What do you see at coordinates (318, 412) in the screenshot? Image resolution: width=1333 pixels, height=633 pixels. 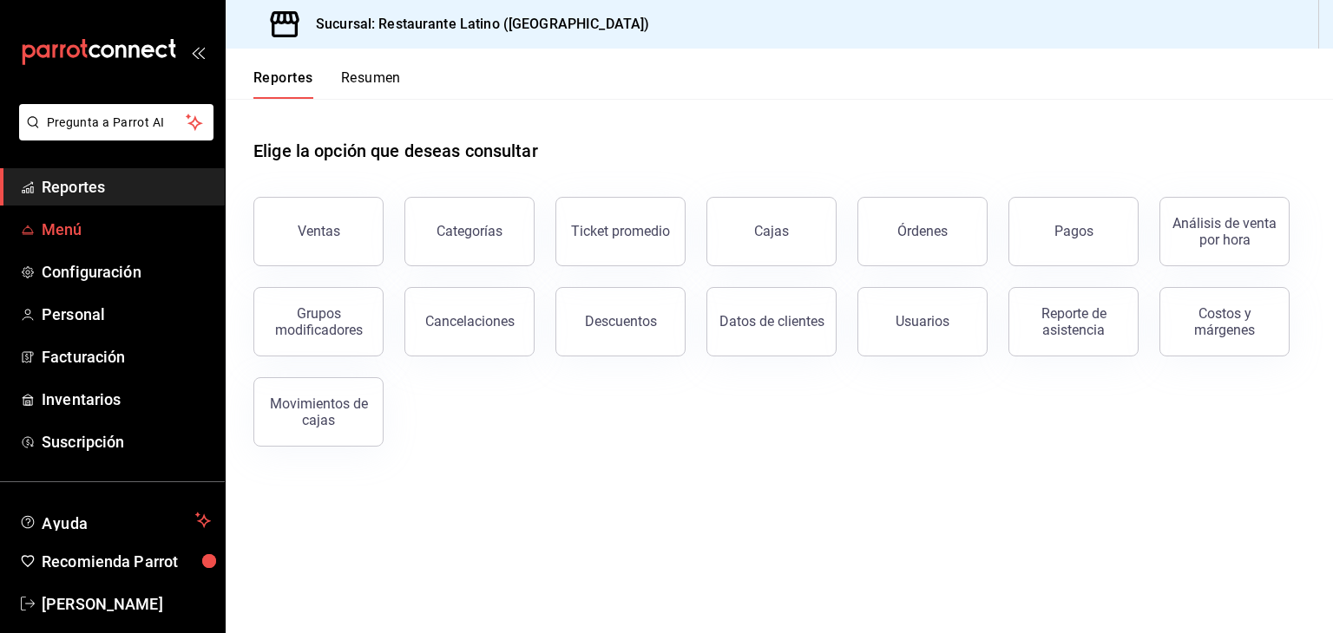 I see `div: Movimientos de cajas` at bounding box center [318, 412].